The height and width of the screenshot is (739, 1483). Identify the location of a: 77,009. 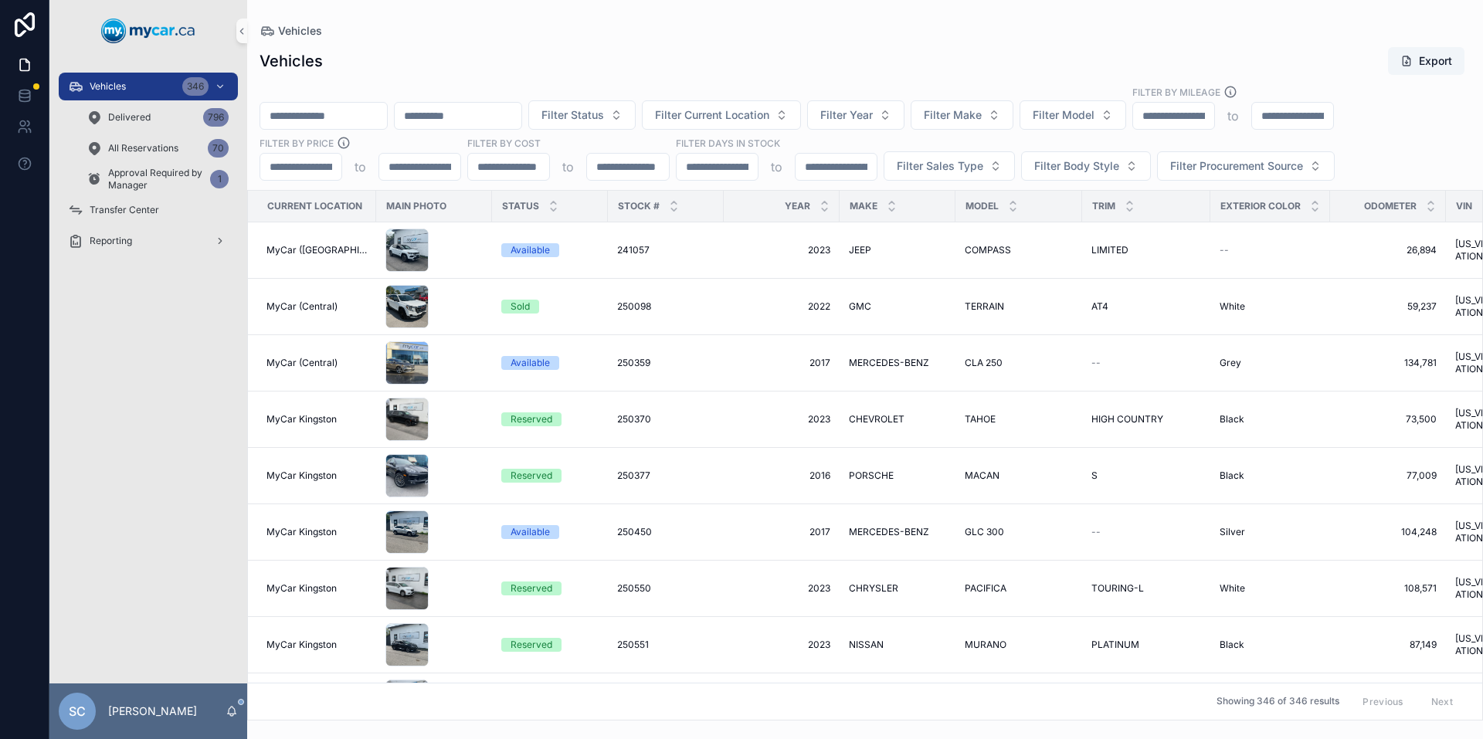
(1388, 476).